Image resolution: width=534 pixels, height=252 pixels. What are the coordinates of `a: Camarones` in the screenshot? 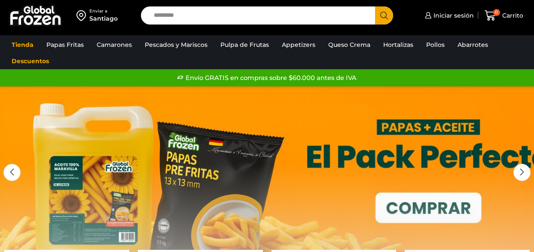 It's located at (114, 45).